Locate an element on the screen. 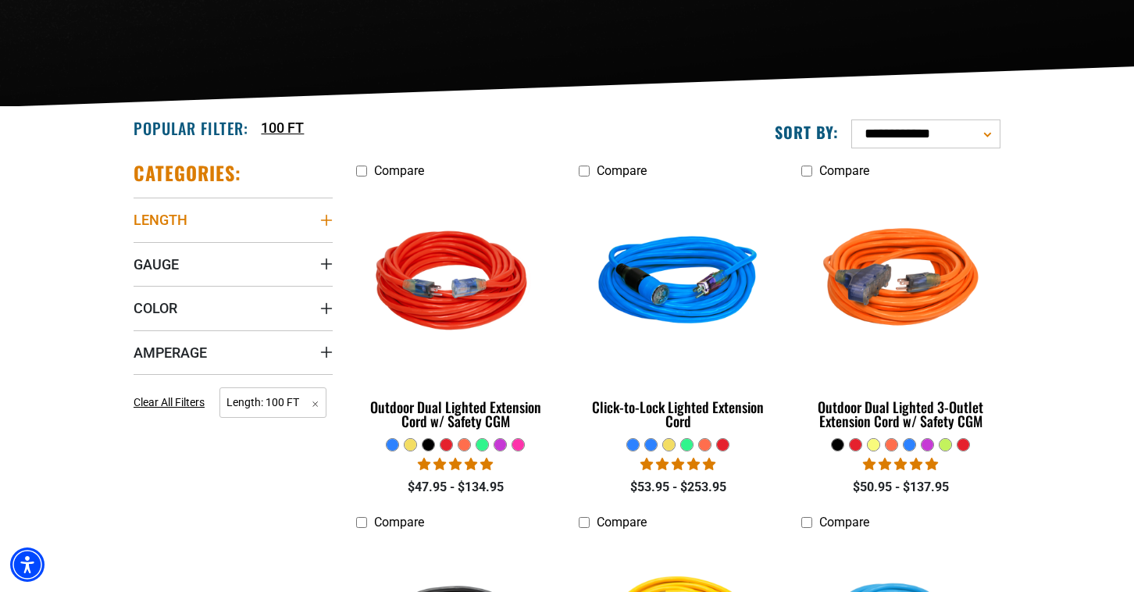 Image resolution: width=1134 pixels, height=592 pixels. div: Outdoor Dual Lighted Extension Cord w/ Safety CGM is located at coordinates (455, 414).